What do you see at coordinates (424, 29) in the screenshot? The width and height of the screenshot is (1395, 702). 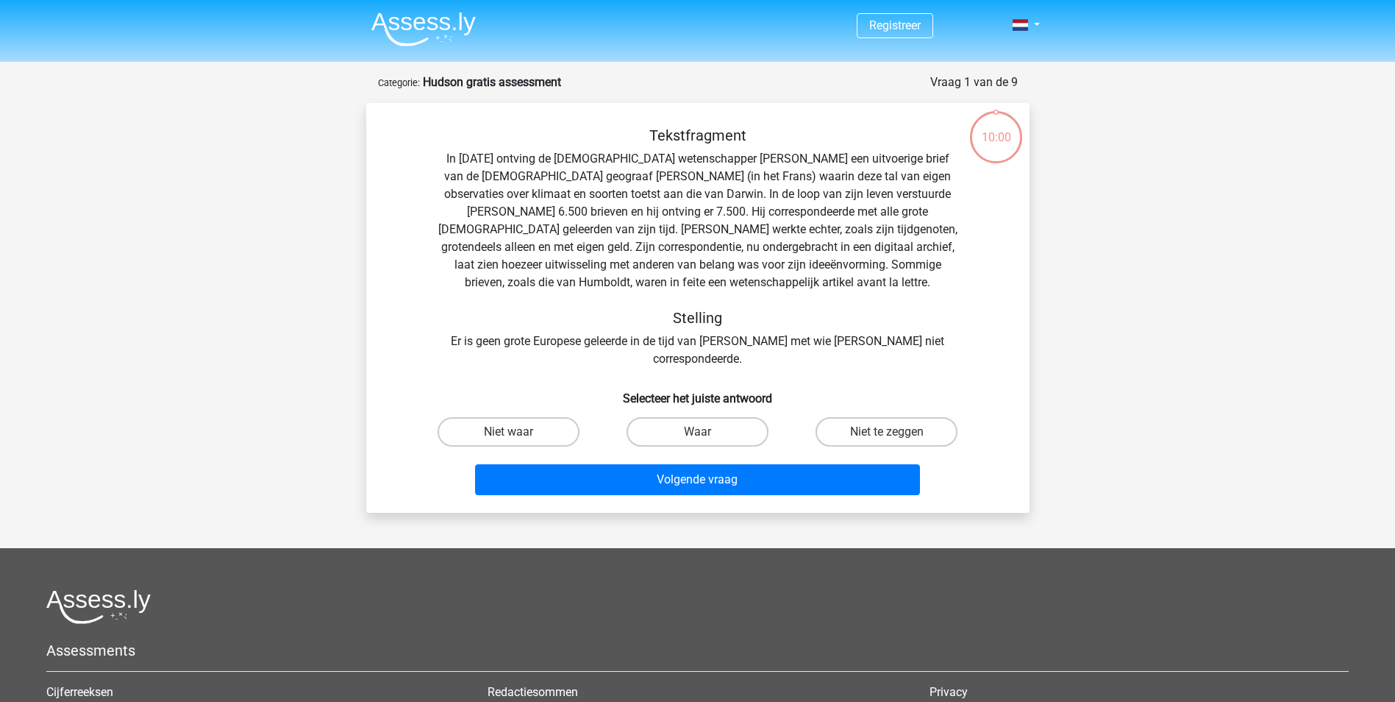 I see `img: Assessly` at bounding box center [424, 29].